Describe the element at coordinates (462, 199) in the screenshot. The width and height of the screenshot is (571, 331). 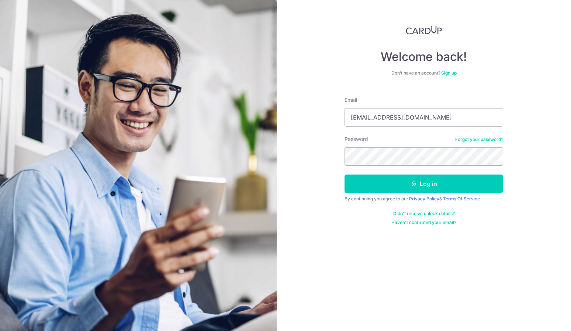
I see `a: Terms Of Service` at that location.